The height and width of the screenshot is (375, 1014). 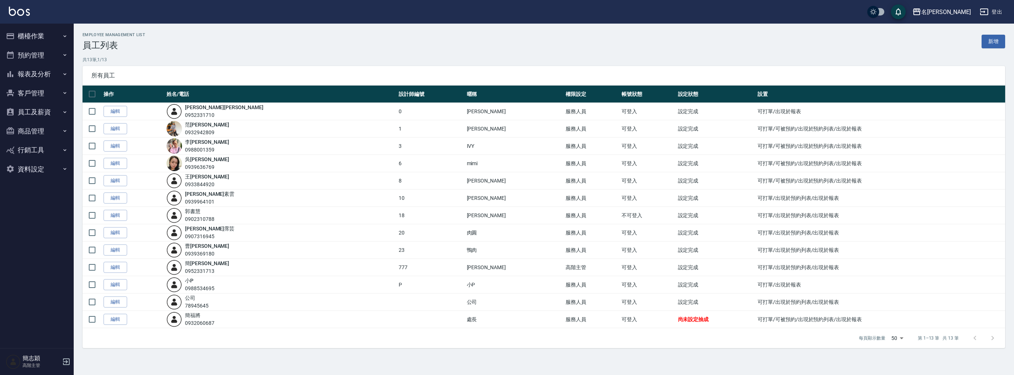 I want to click on td: 777, so click(x=431, y=267).